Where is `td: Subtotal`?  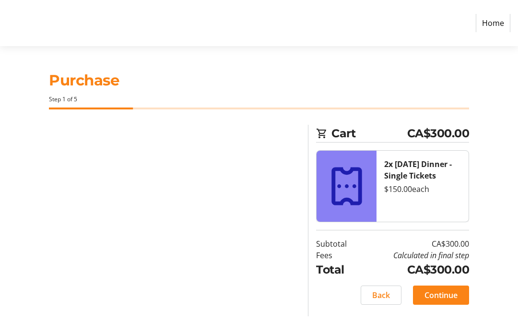
td: Subtotal is located at coordinates (338, 244).